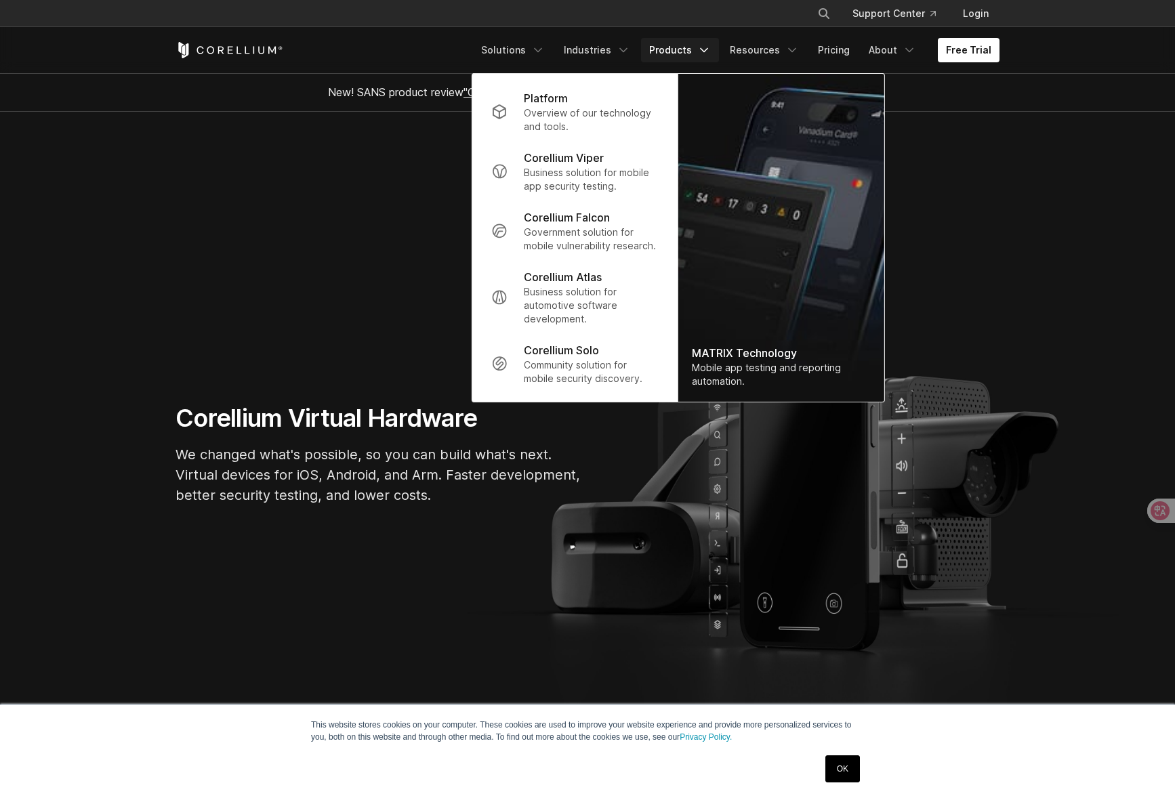 Image resolution: width=1175 pixels, height=800 pixels. Describe the element at coordinates (781, 353) in the screenshot. I see `div: MATRIX Technology` at that location.